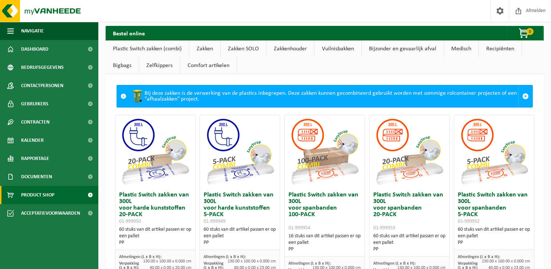  Describe the element at coordinates (32, 31) in the screenshot. I see `span: Navigatie` at that location.